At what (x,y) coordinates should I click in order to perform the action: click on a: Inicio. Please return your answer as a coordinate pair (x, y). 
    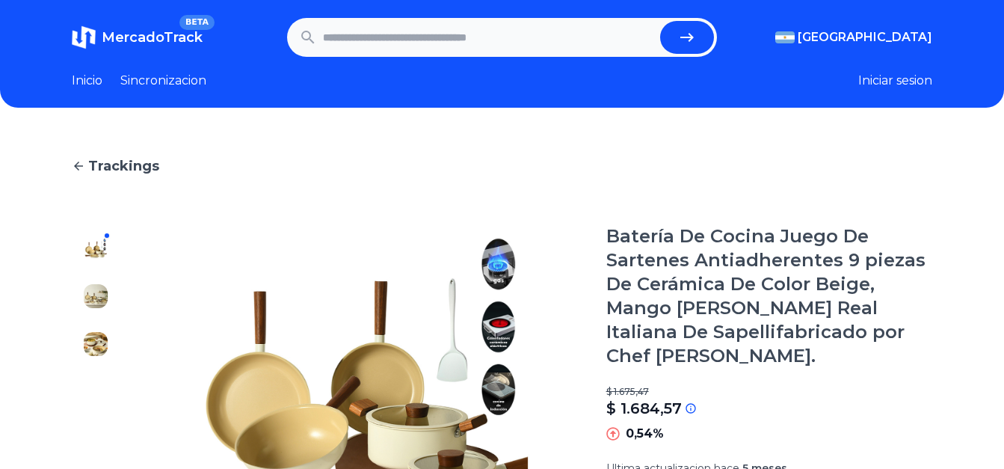
    Looking at the image, I should click on (87, 81).